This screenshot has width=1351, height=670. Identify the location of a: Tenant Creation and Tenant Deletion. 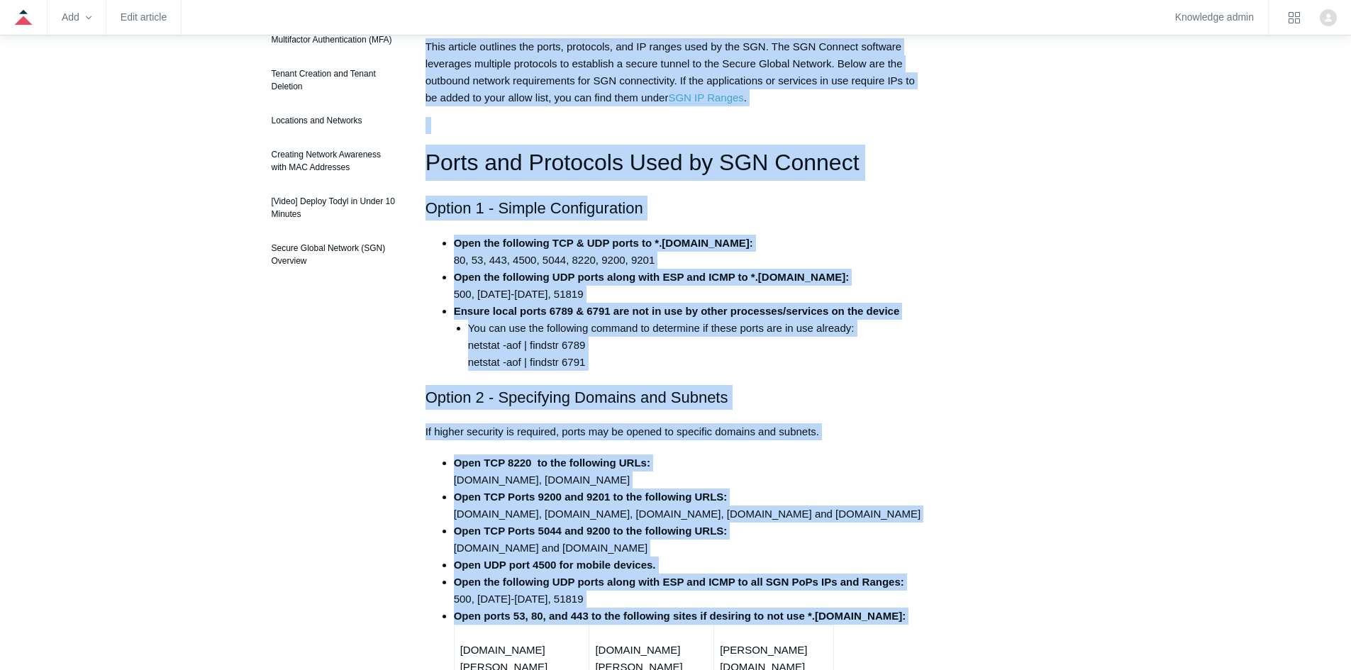
(334, 80).